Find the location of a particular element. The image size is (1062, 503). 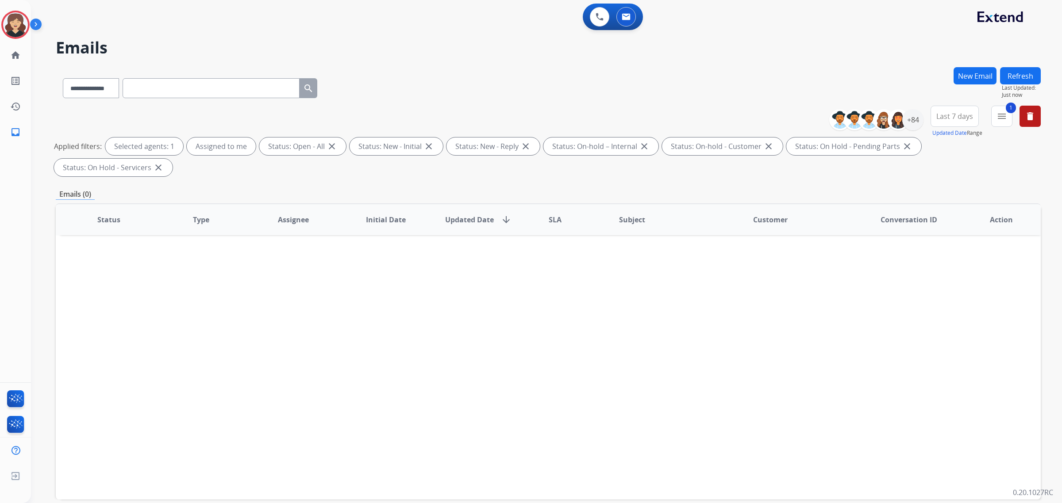

p: Emails (0) is located at coordinates (75, 194).